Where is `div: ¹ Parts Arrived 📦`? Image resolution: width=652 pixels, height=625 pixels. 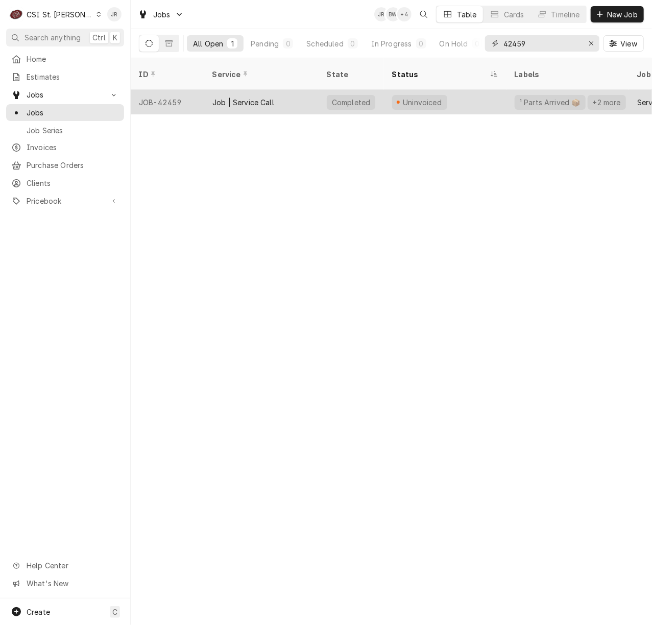 div: ¹ Parts Arrived 📦 is located at coordinates (550, 102).